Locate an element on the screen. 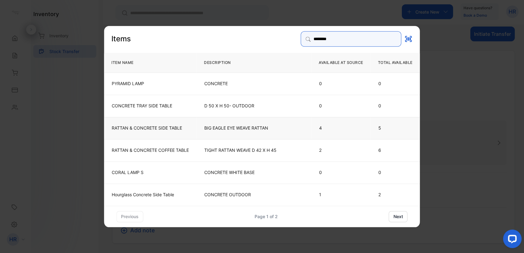 This screenshot has height=253, width=524. p: CONCRETE WHITE BASE is located at coordinates (254, 172).